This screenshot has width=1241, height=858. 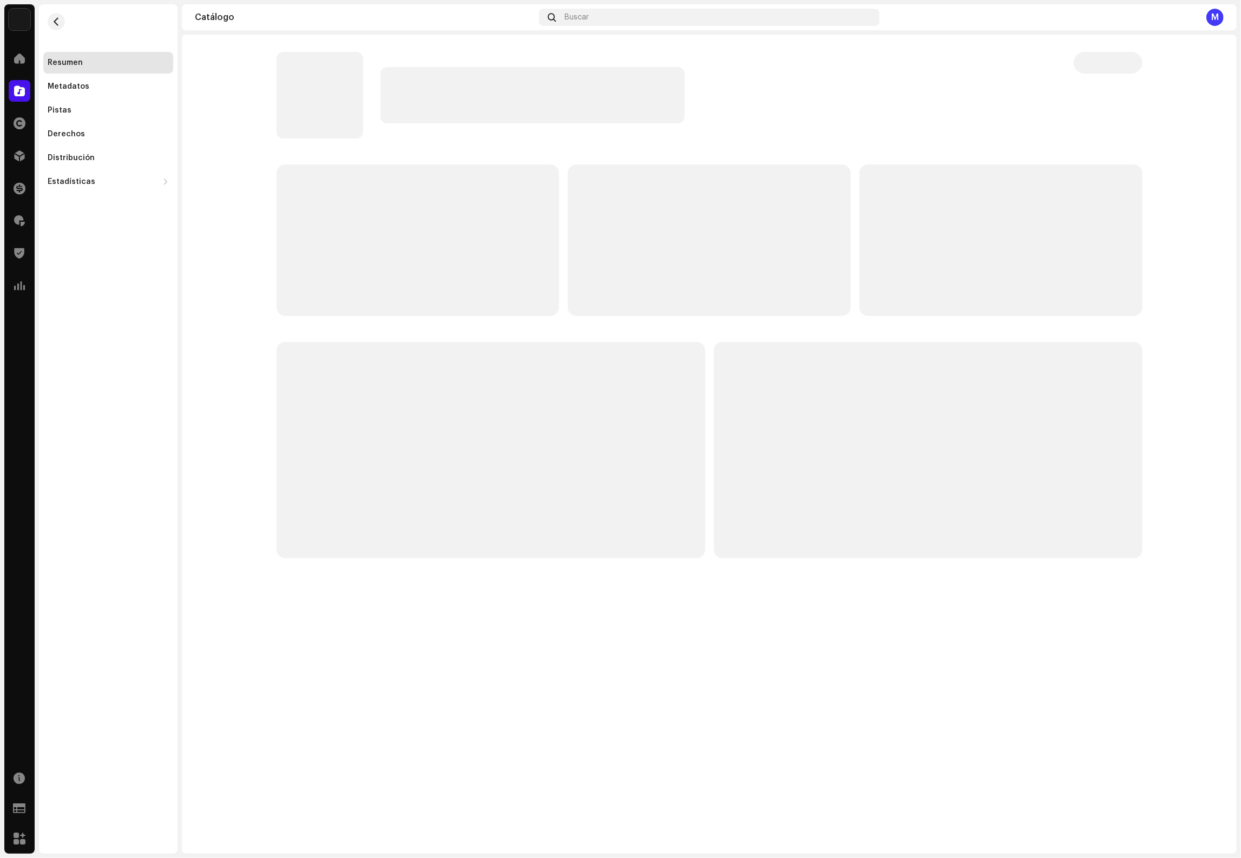 I want to click on div: Resumen, so click(x=65, y=63).